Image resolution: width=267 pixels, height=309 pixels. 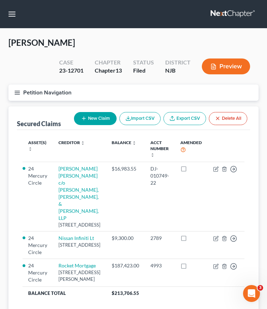 I want to click on span: 3, so click(x=260, y=287).